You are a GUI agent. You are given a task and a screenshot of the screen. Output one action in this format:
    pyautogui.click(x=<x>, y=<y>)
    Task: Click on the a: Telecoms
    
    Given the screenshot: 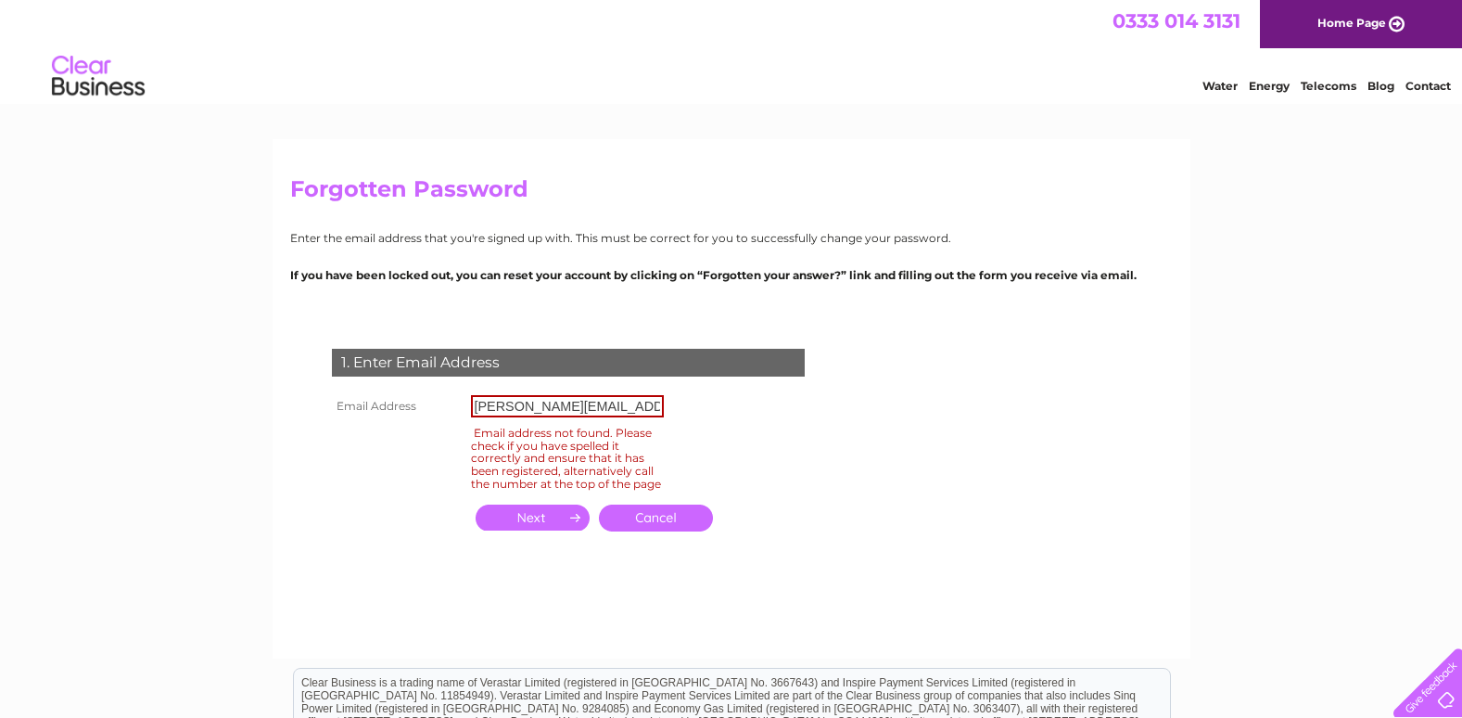 What is the action you would take?
    pyautogui.click(x=1329, y=85)
    